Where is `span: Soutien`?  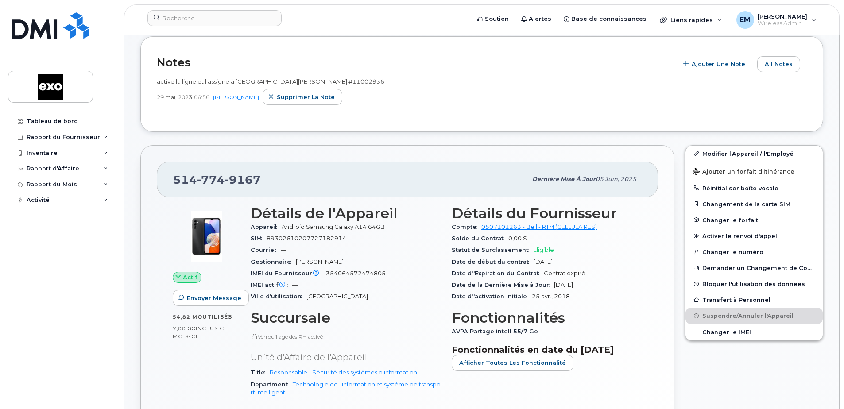 span: Soutien is located at coordinates (497, 19).